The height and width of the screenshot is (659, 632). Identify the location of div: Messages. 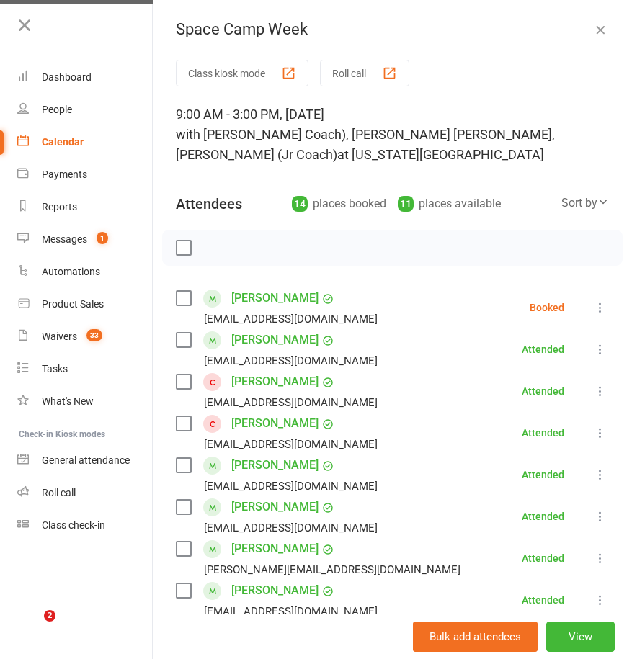
(64, 239).